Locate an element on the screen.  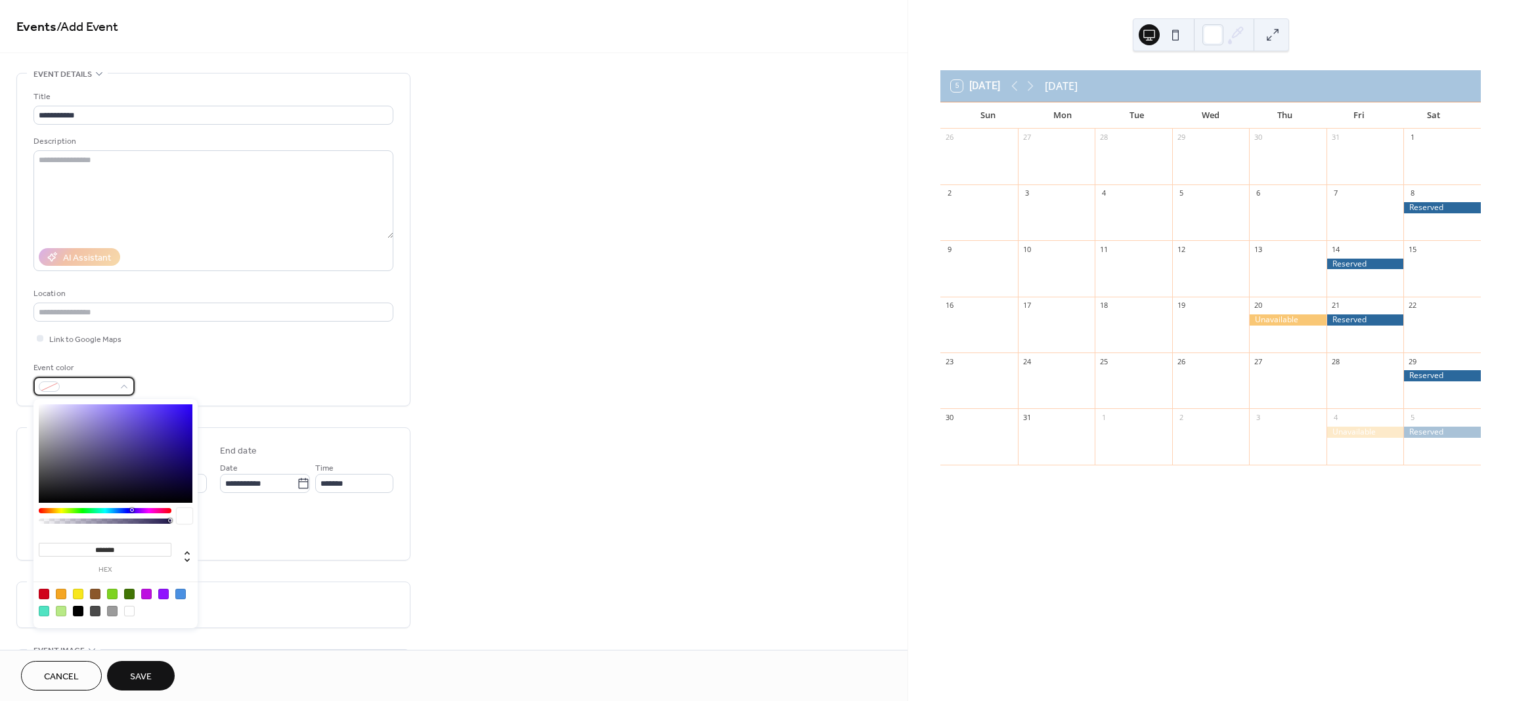
div: #4A90E2 is located at coordinates (181, 594).